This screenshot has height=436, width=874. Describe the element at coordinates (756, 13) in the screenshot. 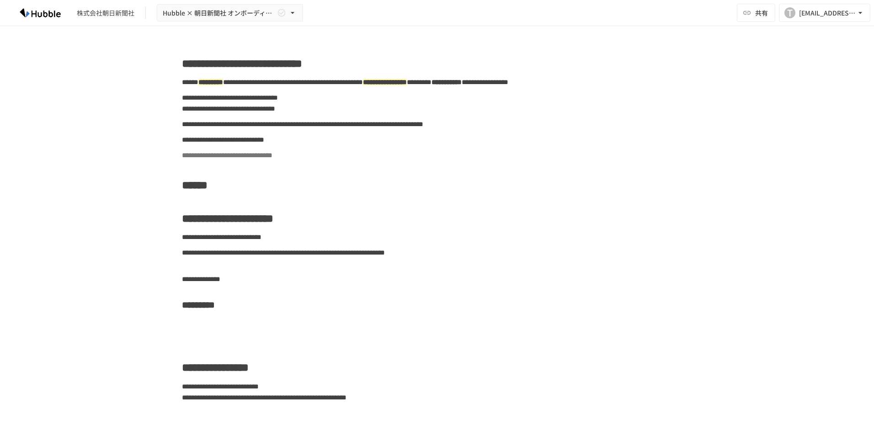

I see `button: 共有` at that location.